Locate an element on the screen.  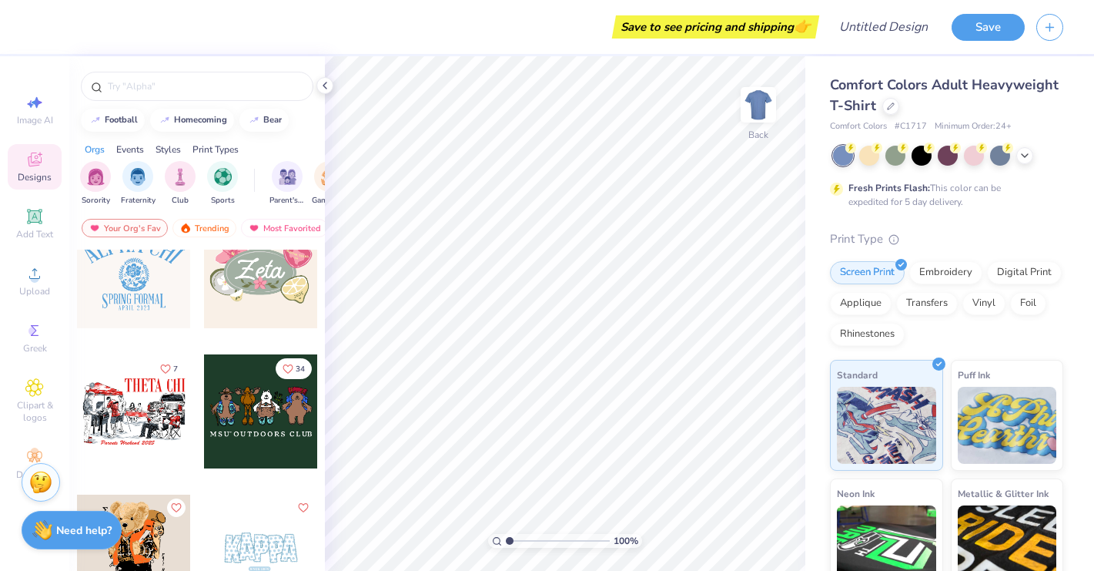
div: Back is located at coordinates (759, 135).